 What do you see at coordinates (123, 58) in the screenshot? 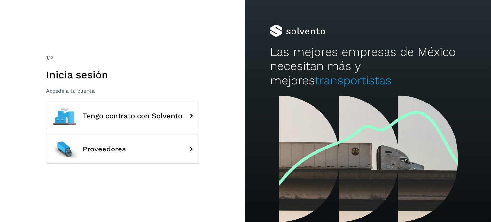
I see `div: /2` at bounding box center [123, 58].